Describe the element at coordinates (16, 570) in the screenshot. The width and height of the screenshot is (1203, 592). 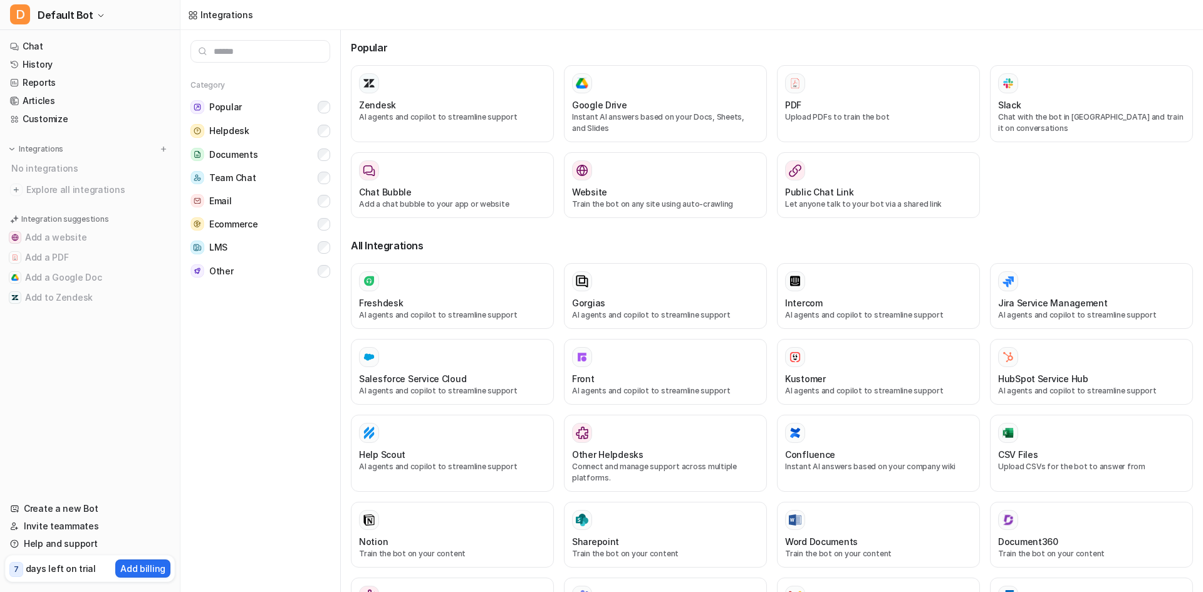
I see `p: 7` at that location.